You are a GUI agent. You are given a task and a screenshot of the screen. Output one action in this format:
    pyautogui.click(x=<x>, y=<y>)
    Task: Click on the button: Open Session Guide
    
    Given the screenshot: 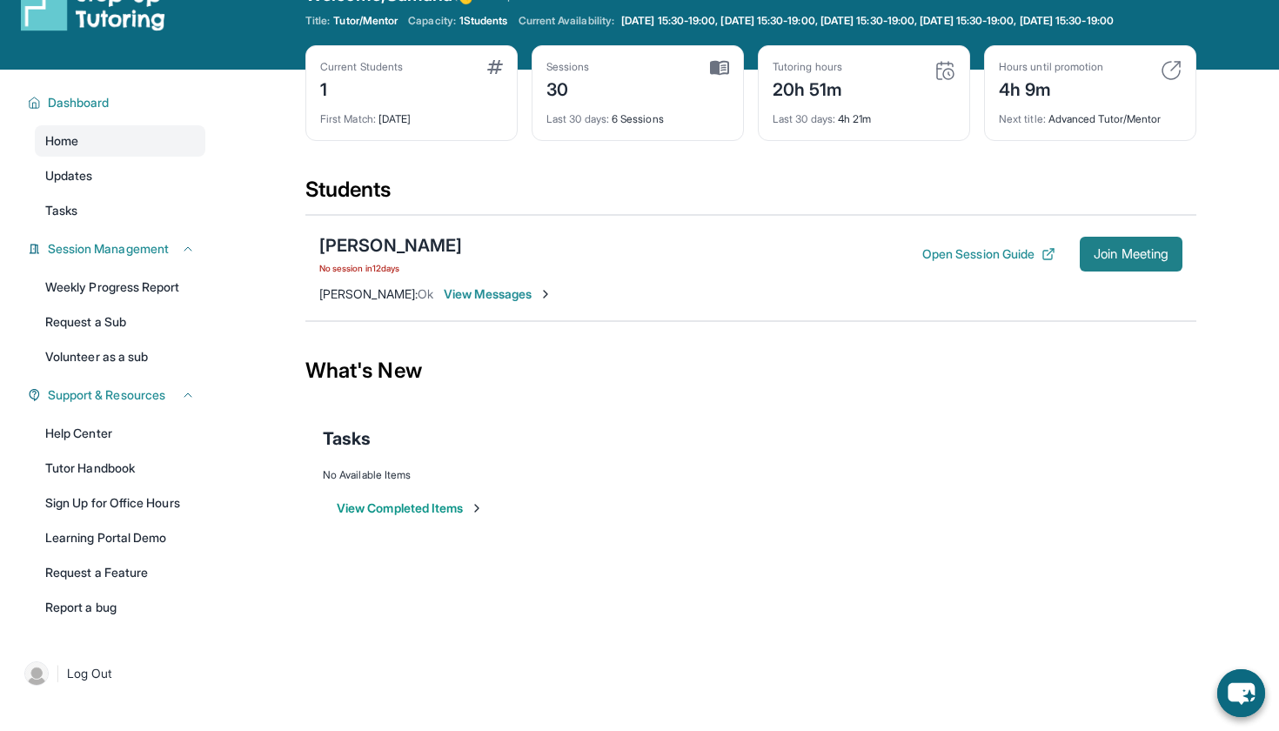 What is the action you would take?
    pyautogui.click(x=988, y=254)
    